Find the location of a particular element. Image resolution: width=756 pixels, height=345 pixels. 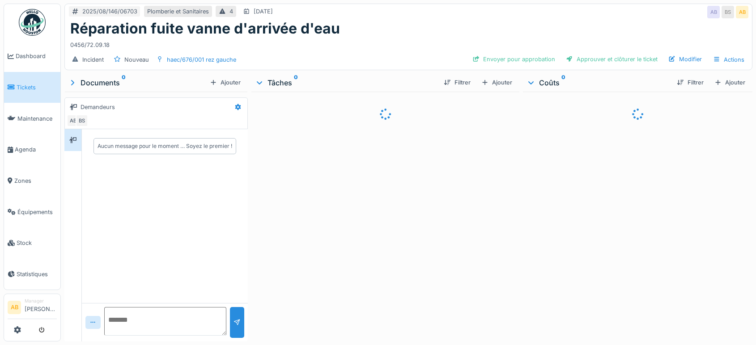

div: Manager is located at coordinates (41, 301).